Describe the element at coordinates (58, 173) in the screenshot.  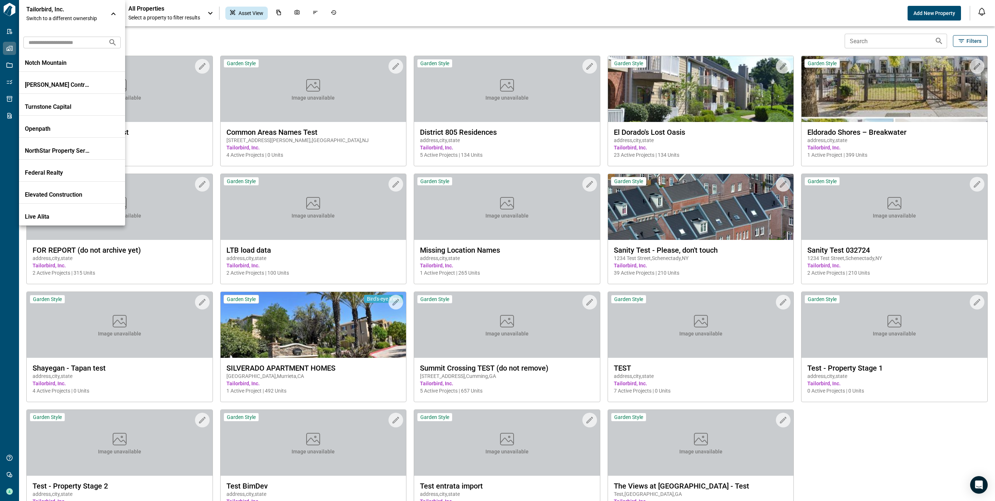
I see `p: Federal Realty` at that location.